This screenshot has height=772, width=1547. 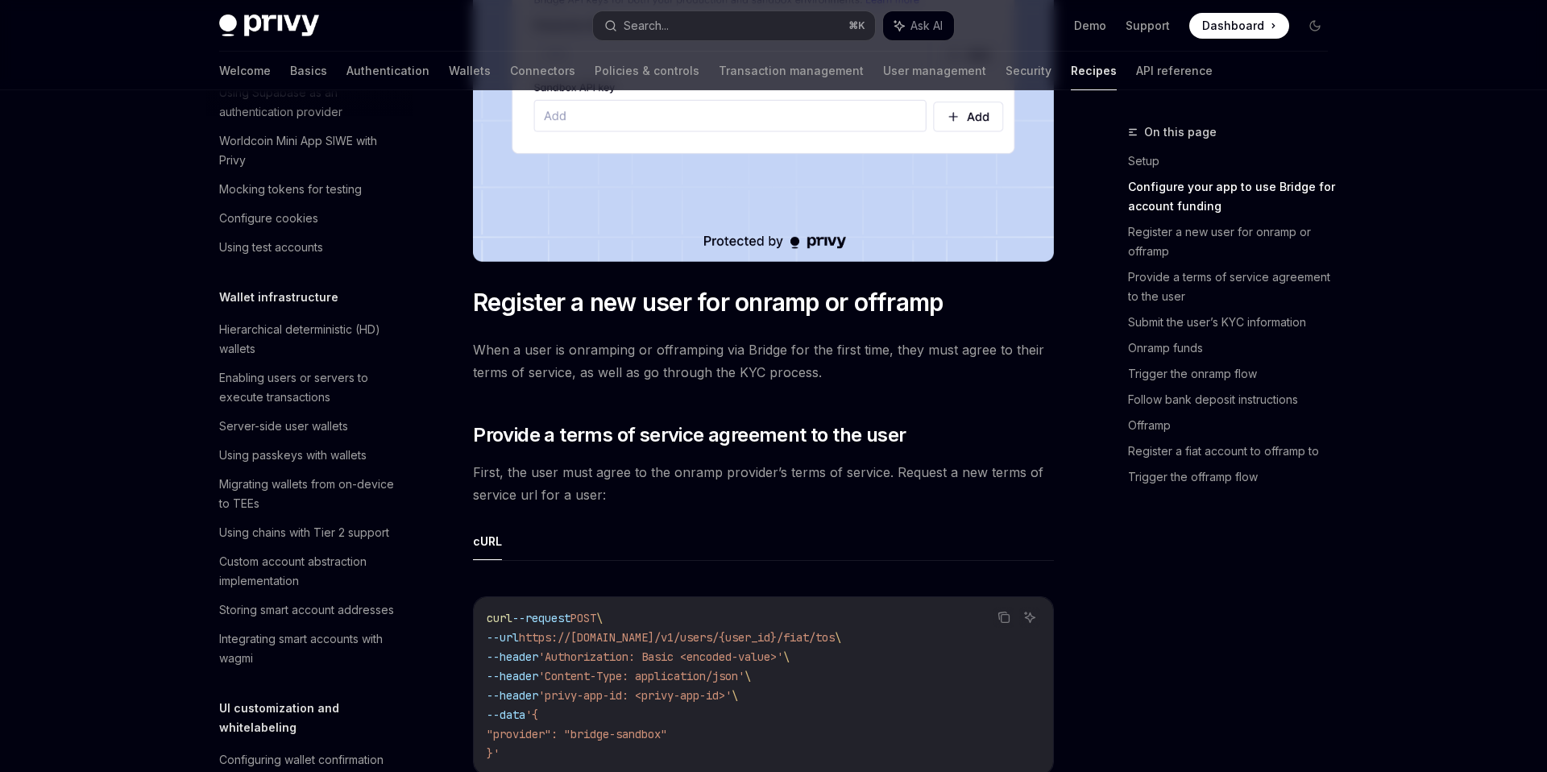 What do you see at coordinates (309, 571) in the screenshot?
I see `a: Custom account abstraction implementation` at bounding box center [309, 571].